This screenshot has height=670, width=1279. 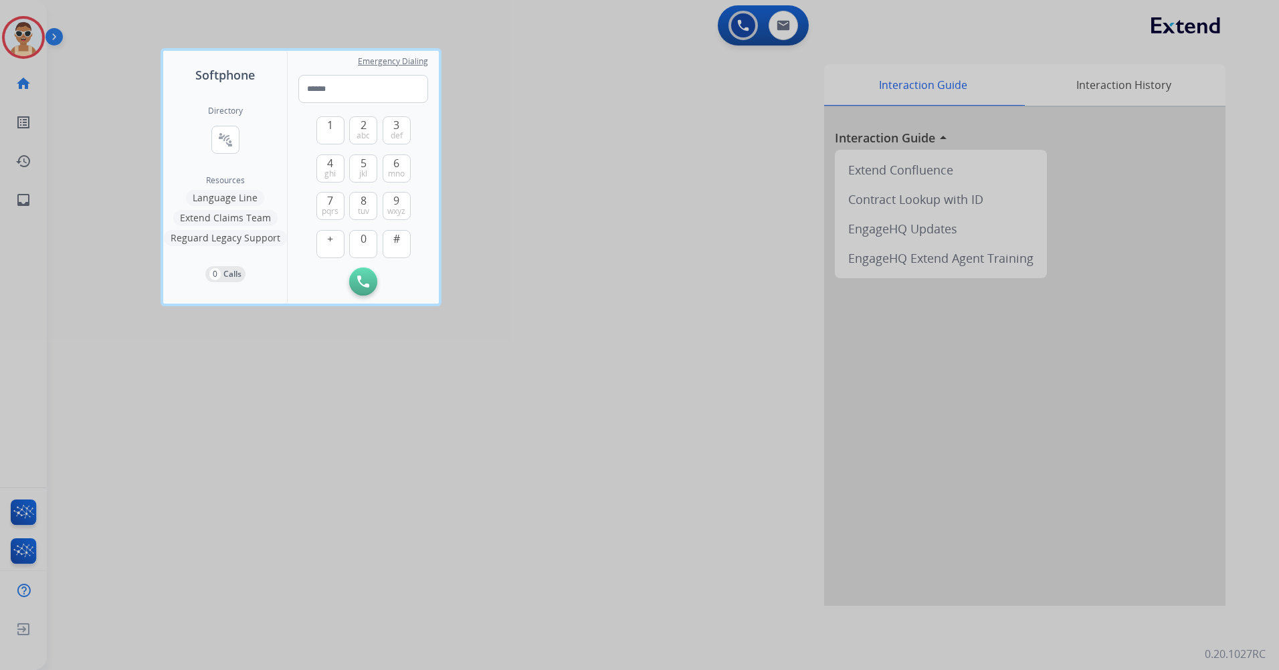 I want to click on span: 0, so click(x=363, y=239).